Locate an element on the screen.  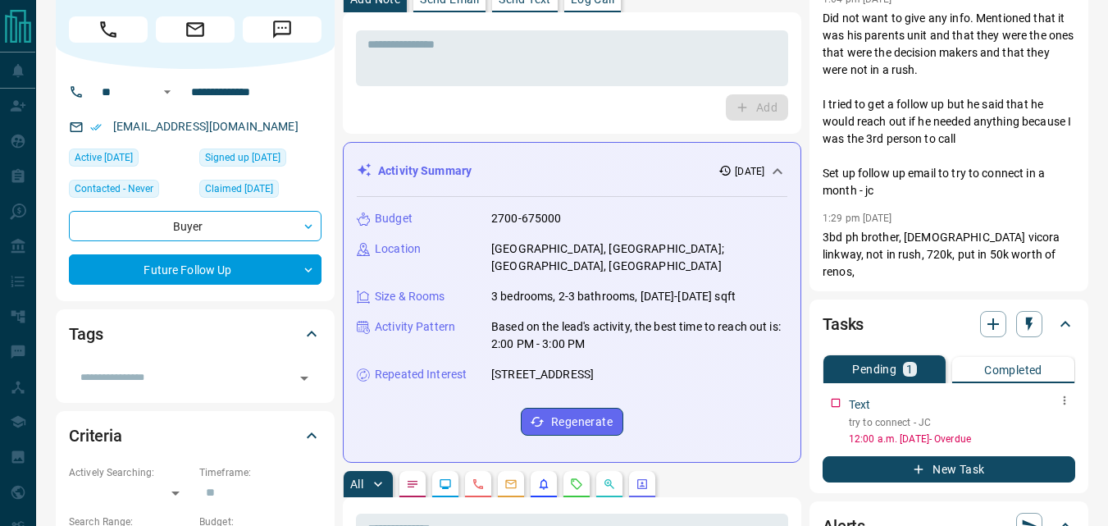
svg: Requests is located at coordinates (576, 484).